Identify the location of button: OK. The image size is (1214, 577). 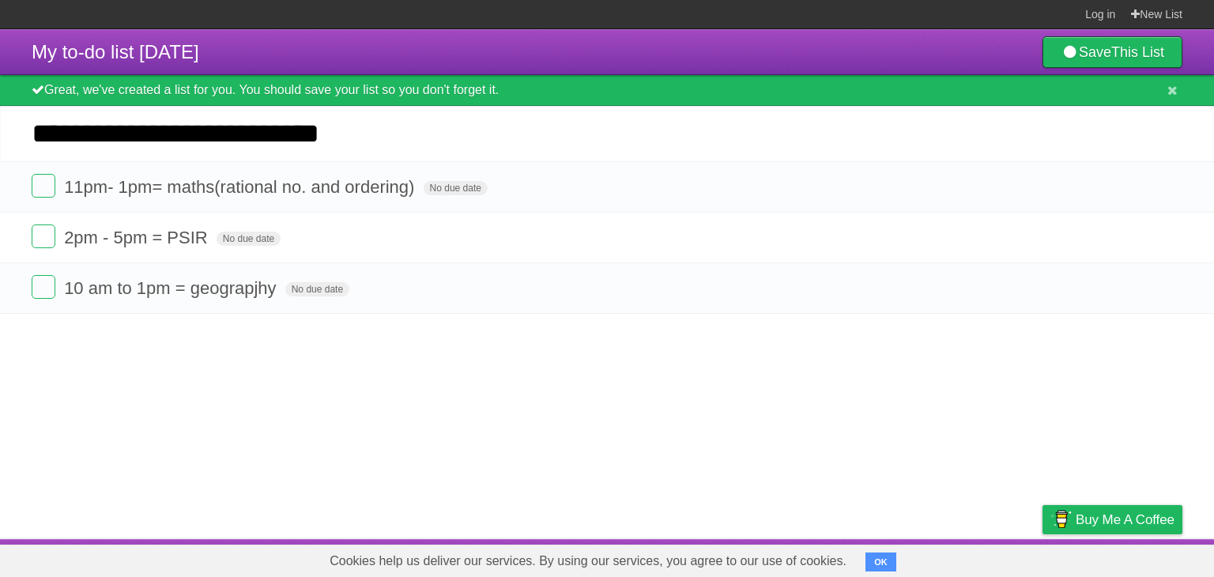
(881, 562).